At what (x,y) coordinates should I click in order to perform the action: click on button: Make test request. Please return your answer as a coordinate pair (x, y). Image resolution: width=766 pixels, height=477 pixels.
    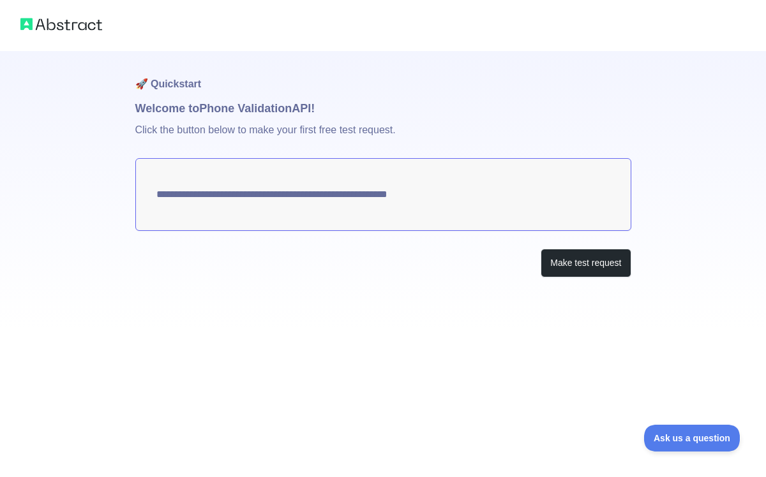
    Looking at the image, I should click on (585, 263).